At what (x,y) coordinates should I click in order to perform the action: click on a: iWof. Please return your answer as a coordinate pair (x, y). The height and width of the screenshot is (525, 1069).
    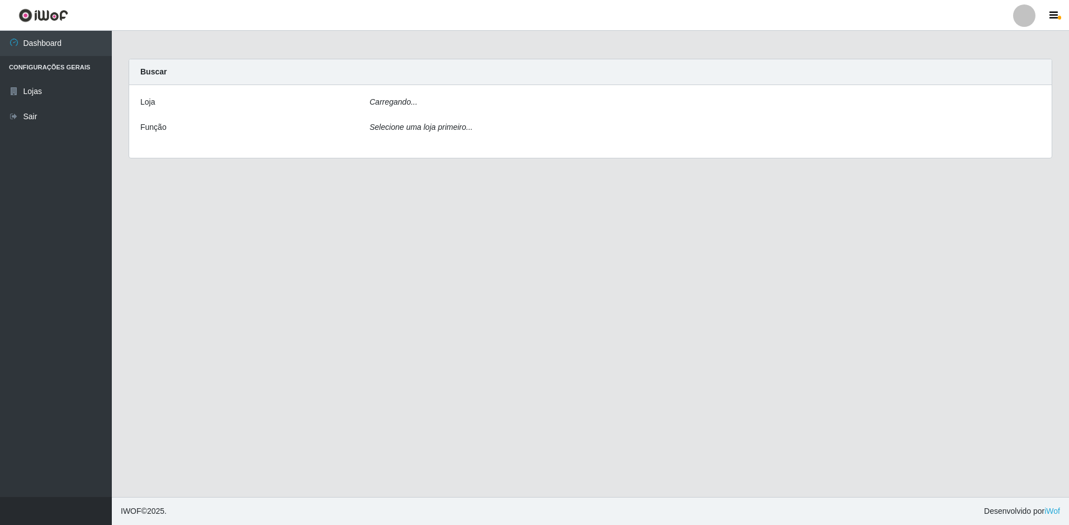
    Looking at the image, I should click on (1053, 511).